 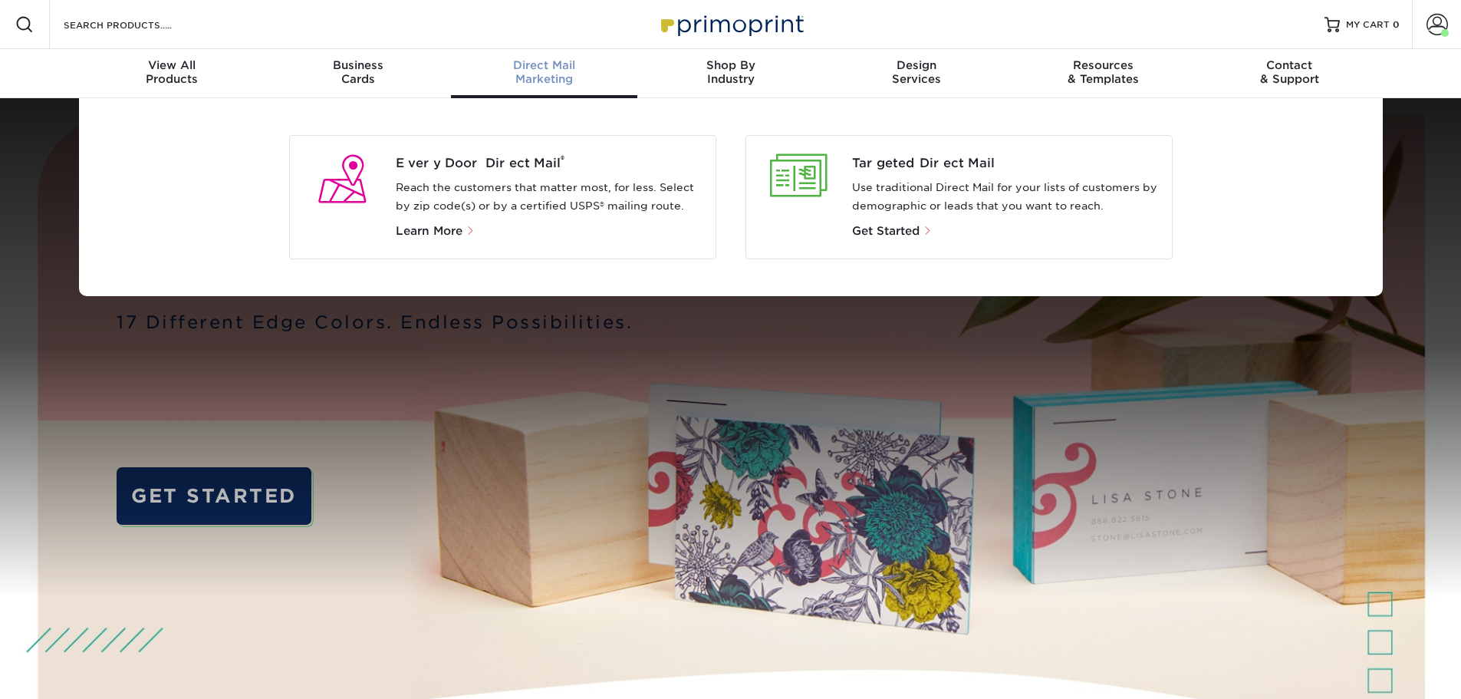 What do you see at coordinates (172, 74) in the screenshot?
I see `a: View AllProducts` at bounding box center [172, 74].